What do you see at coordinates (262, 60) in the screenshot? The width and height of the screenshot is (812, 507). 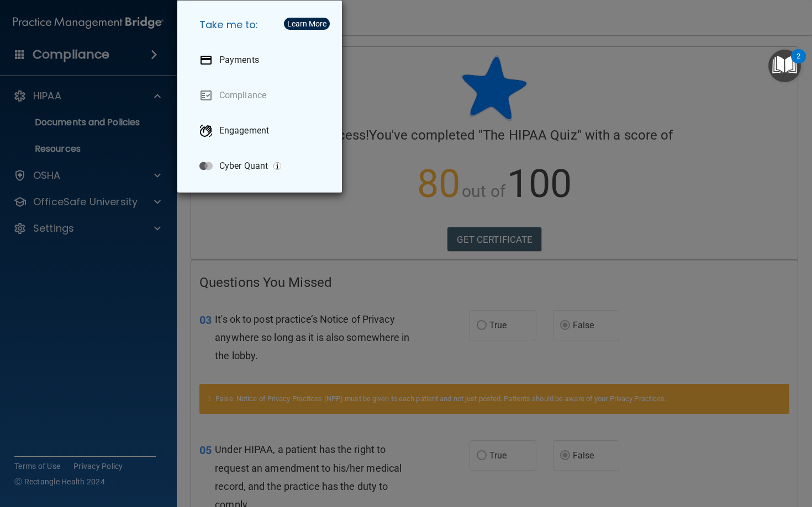 I see `a: Payments` at bounding box center [262, 60].